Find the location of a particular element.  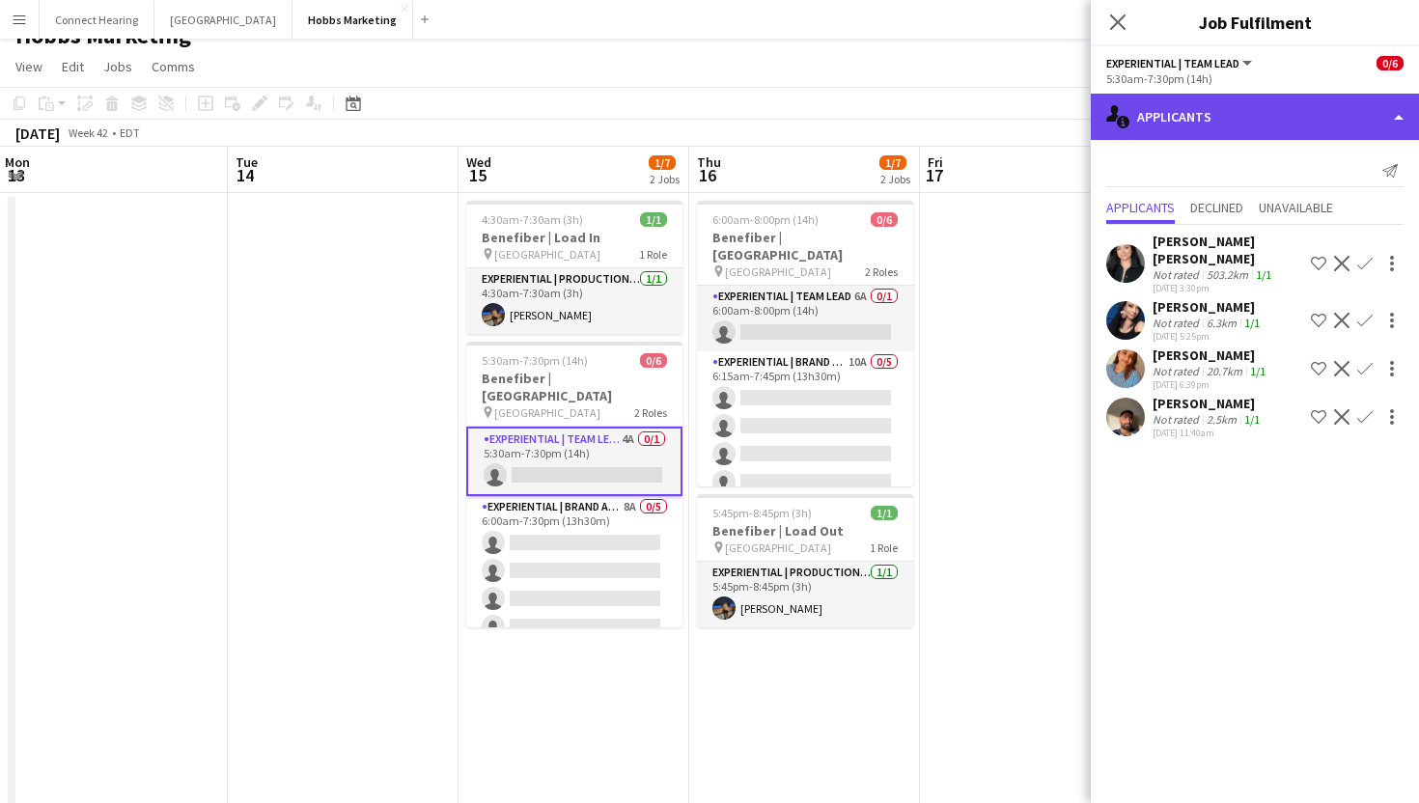

span: Experiential | Team Lead is located at coordinates (1173, 63).